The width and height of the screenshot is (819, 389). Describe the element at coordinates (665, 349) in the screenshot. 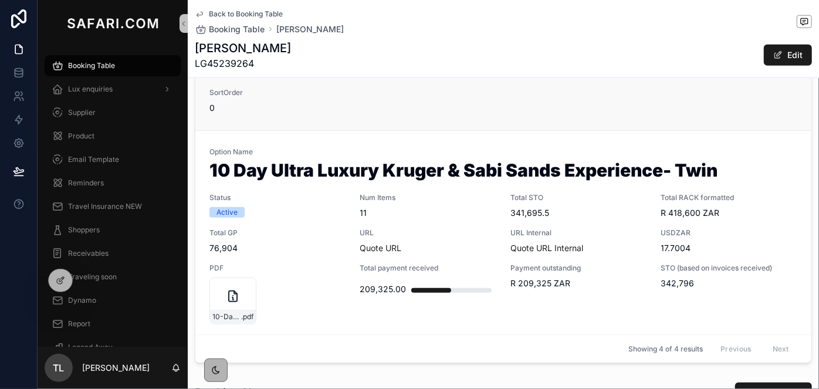

I see `span: Showing 4 of 4 results` at that location.